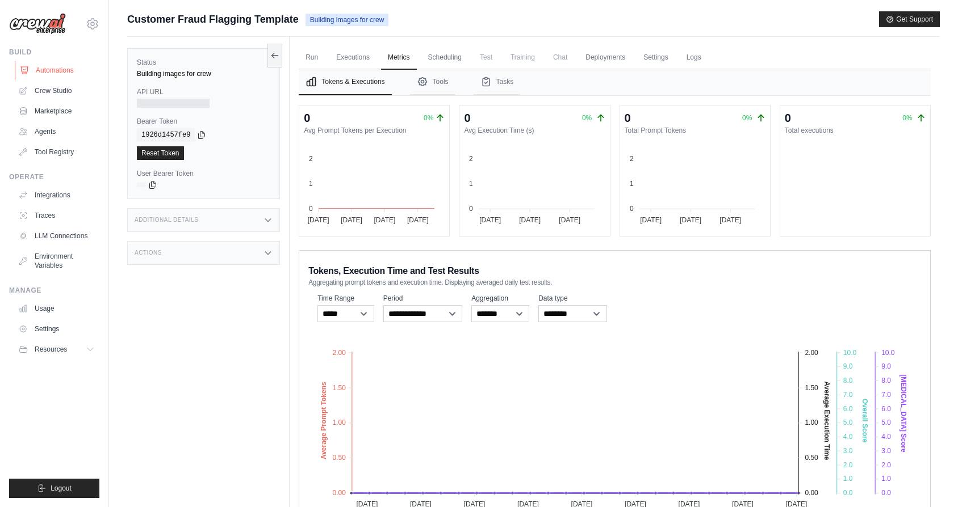 Image resolution: width=958 pixels, height=507 pixels. Describe the element at coordinates (827, 421) in the screenshot. I see `text: Average Execution Time` at that location.